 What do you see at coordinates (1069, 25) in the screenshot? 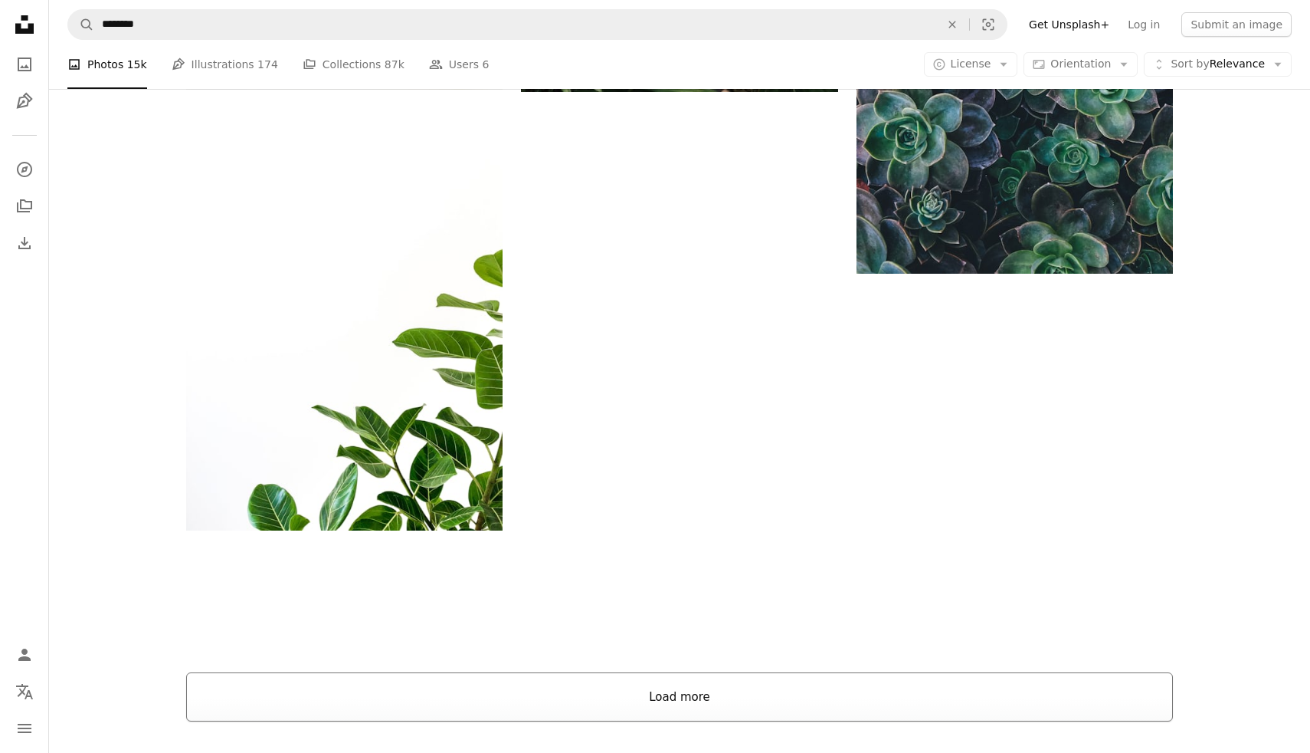
I see `a: Get Unsplash+` at bounding box center [1069, 25].